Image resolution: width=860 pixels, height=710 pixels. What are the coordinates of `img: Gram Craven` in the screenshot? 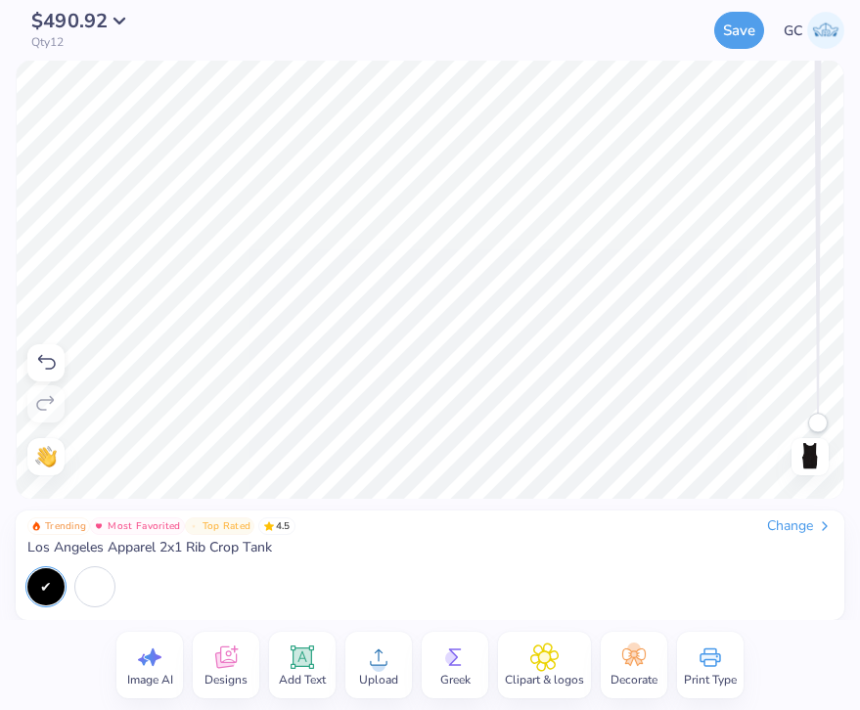 It's located at (826, 30).